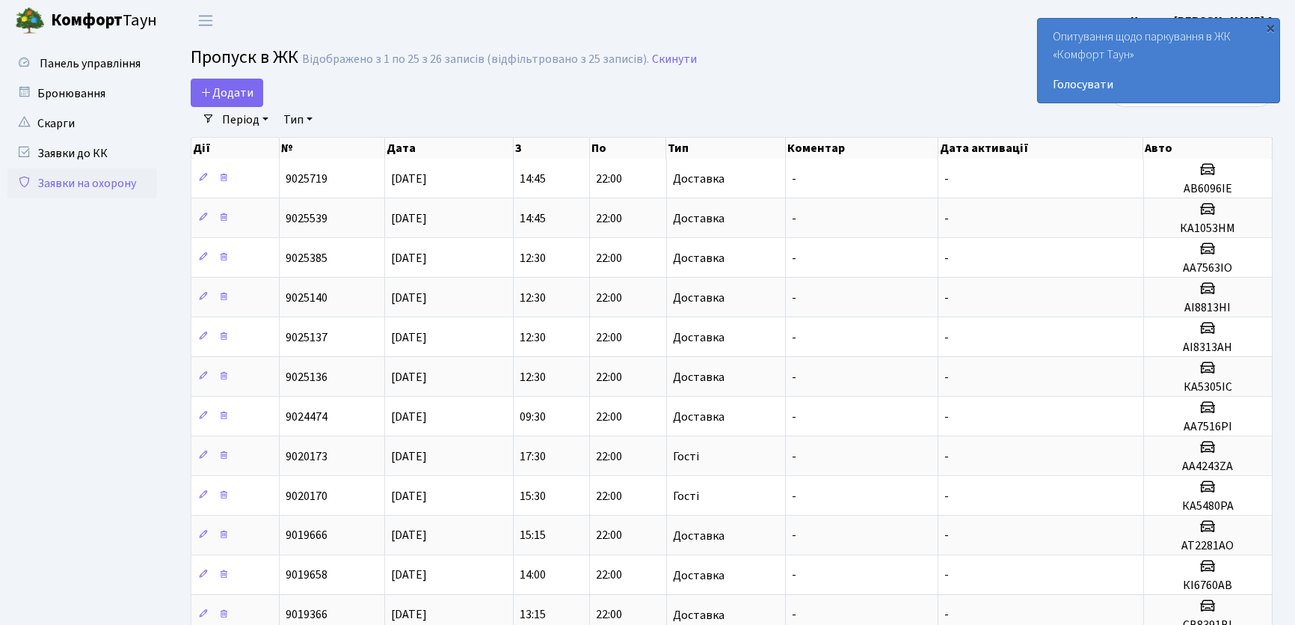  I want to click on b: Комфорт, so click(87, 20).